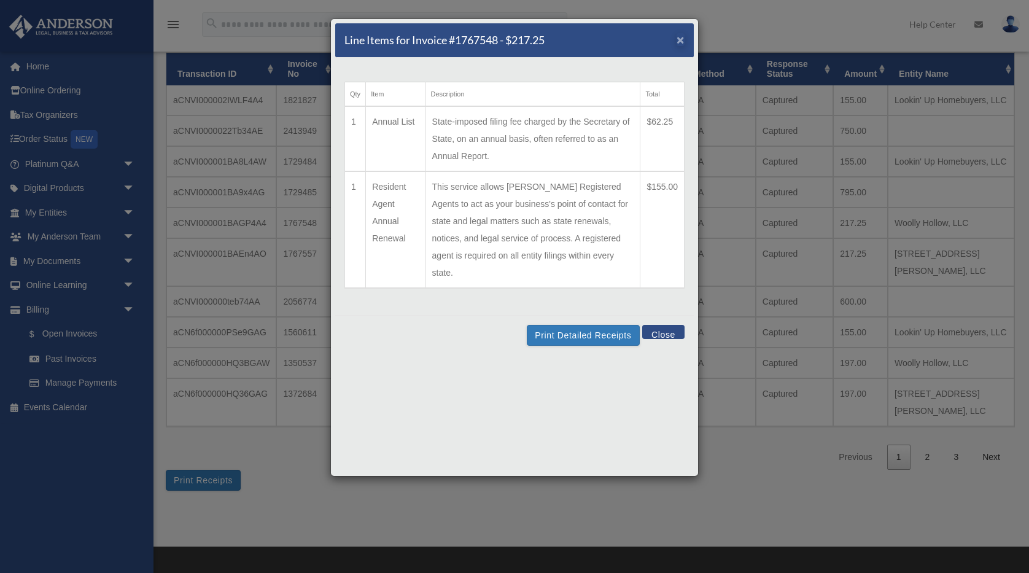  Describe the element at coordinates (444, 40) in the screenshot. I see `h5: Line Items for Invoice #1767548 - $217.25` at that location.